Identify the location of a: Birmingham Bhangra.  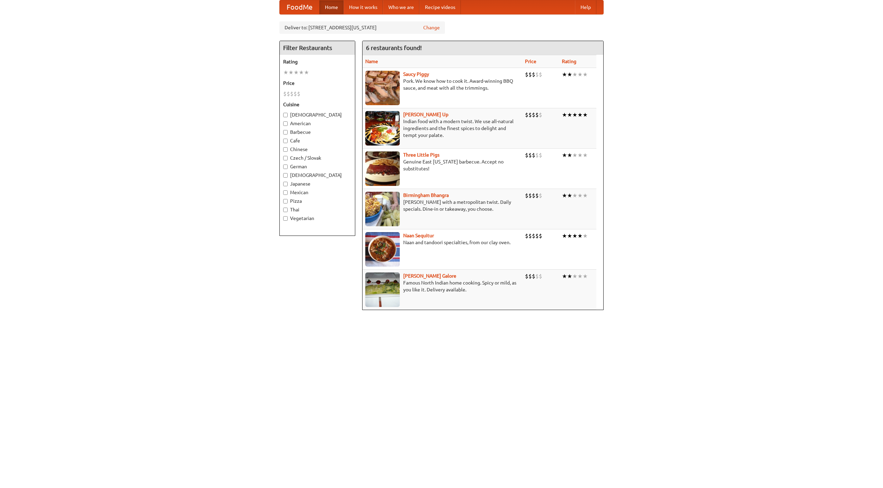
(426, 195).